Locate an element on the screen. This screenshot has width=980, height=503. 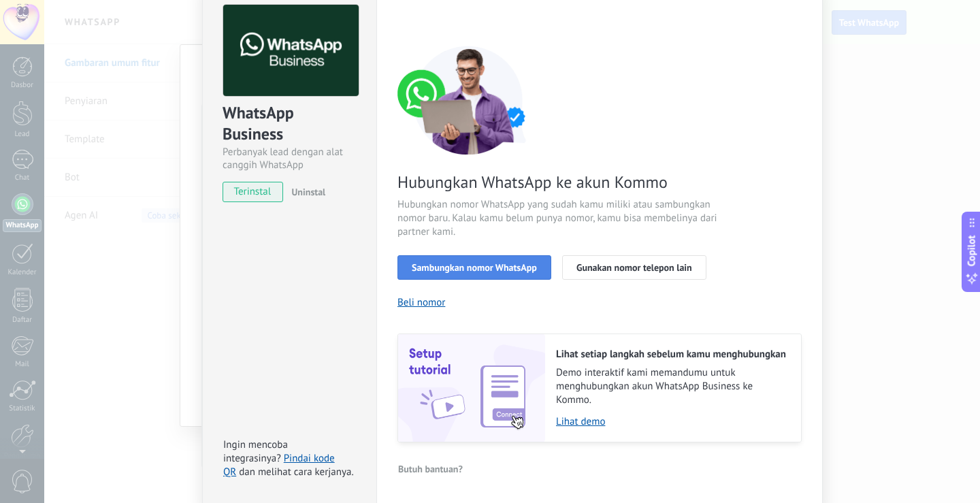
span: terinstal is located at coordinates (252, 192).